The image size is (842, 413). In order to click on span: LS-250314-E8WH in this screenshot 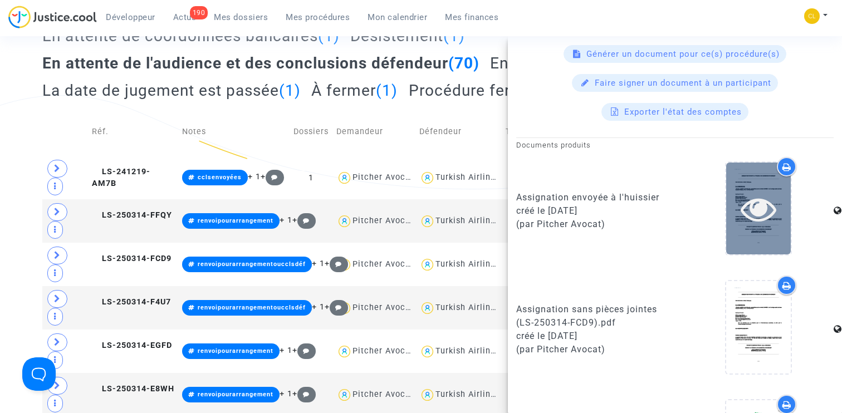, I will do `click(133, 389)`.